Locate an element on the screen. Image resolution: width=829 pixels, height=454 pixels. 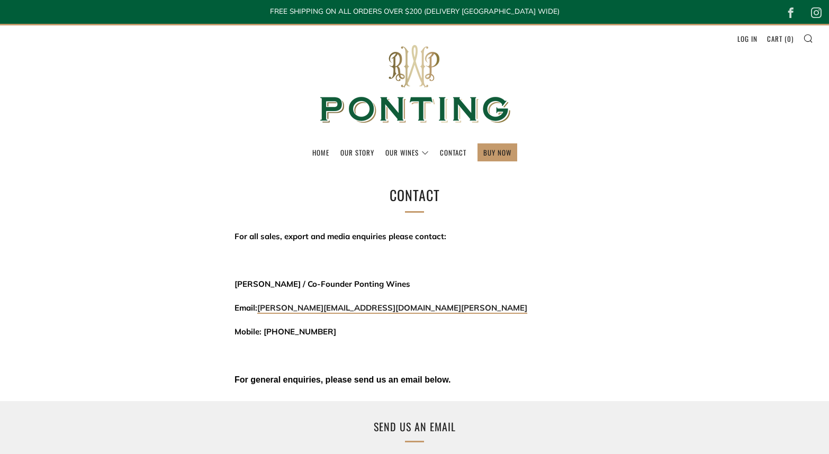
a: Contact is located at coordinates (453, 152).